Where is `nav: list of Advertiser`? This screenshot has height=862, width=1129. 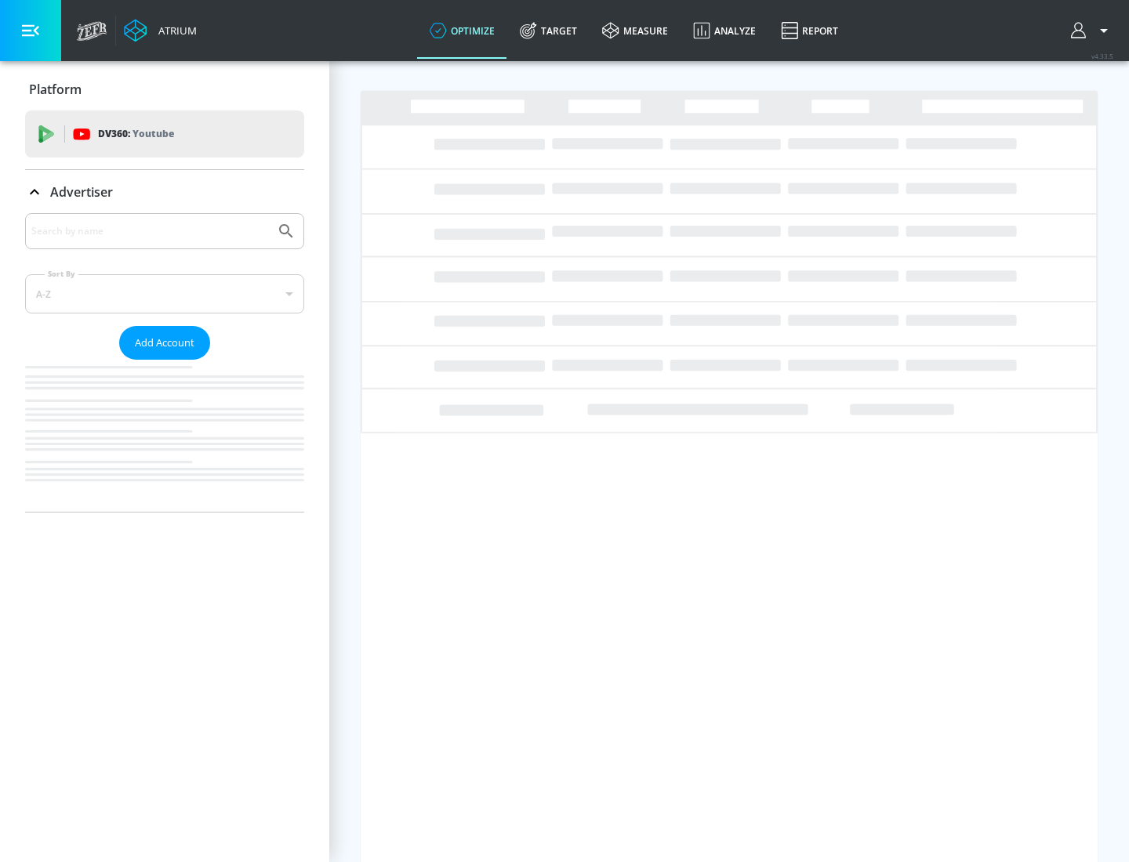 nav: list of Advertiser is located at coordinates (165, 436).